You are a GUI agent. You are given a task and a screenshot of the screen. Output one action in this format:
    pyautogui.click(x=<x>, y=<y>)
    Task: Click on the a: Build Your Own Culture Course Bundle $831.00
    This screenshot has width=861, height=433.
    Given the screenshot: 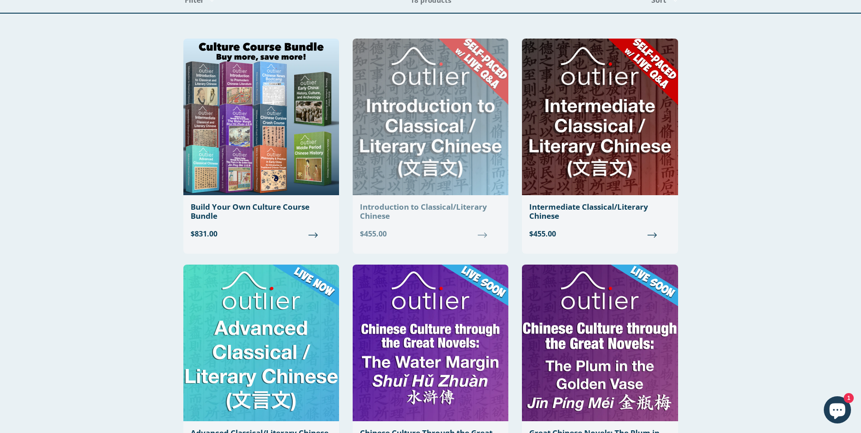 What is the action you would take?
    pyautogui.click(x=261, y=143)
    